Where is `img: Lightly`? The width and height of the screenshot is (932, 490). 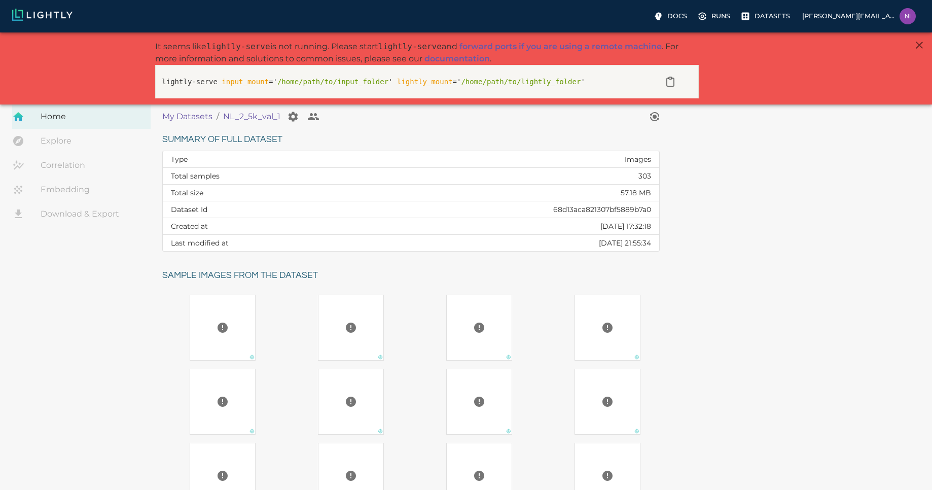 img: Lightly is located at coordinates (42, 15).